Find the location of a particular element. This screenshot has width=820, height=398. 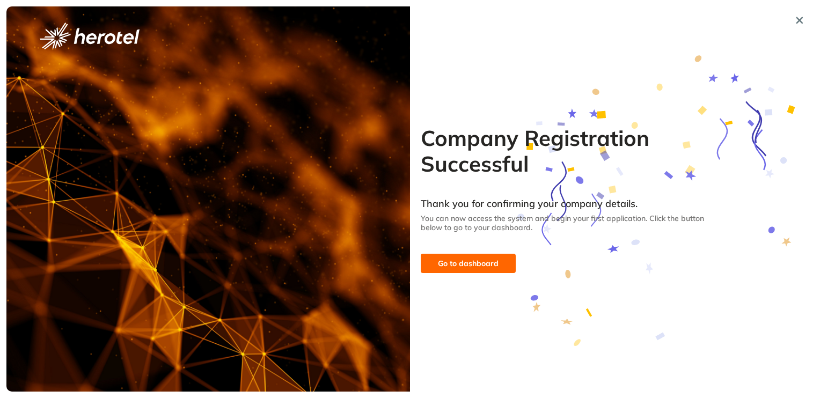

div: You can now access the system and begin your first application. Click the button below to go to y... is located at coordinates (571, 223).